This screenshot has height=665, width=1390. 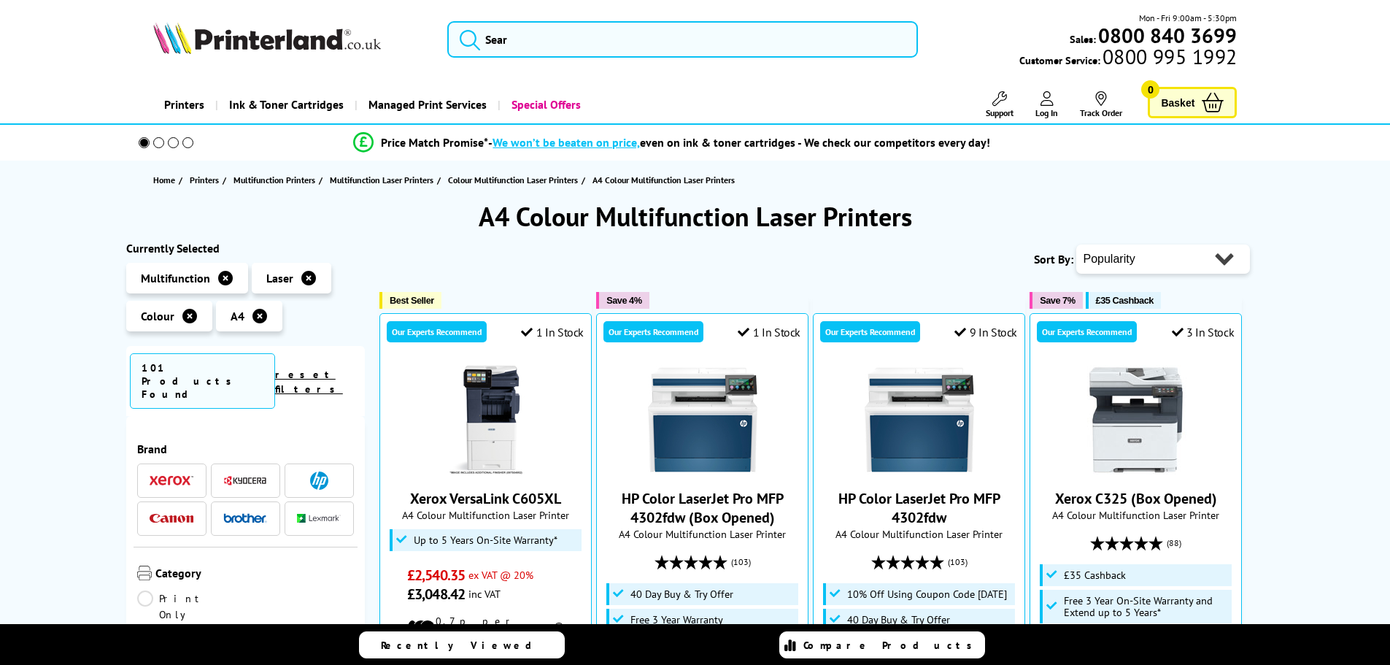 What do you see at coordinates (1056, 300) in the screenshot?
I see `button: Save 7%` at bounding box center [1056, 300].